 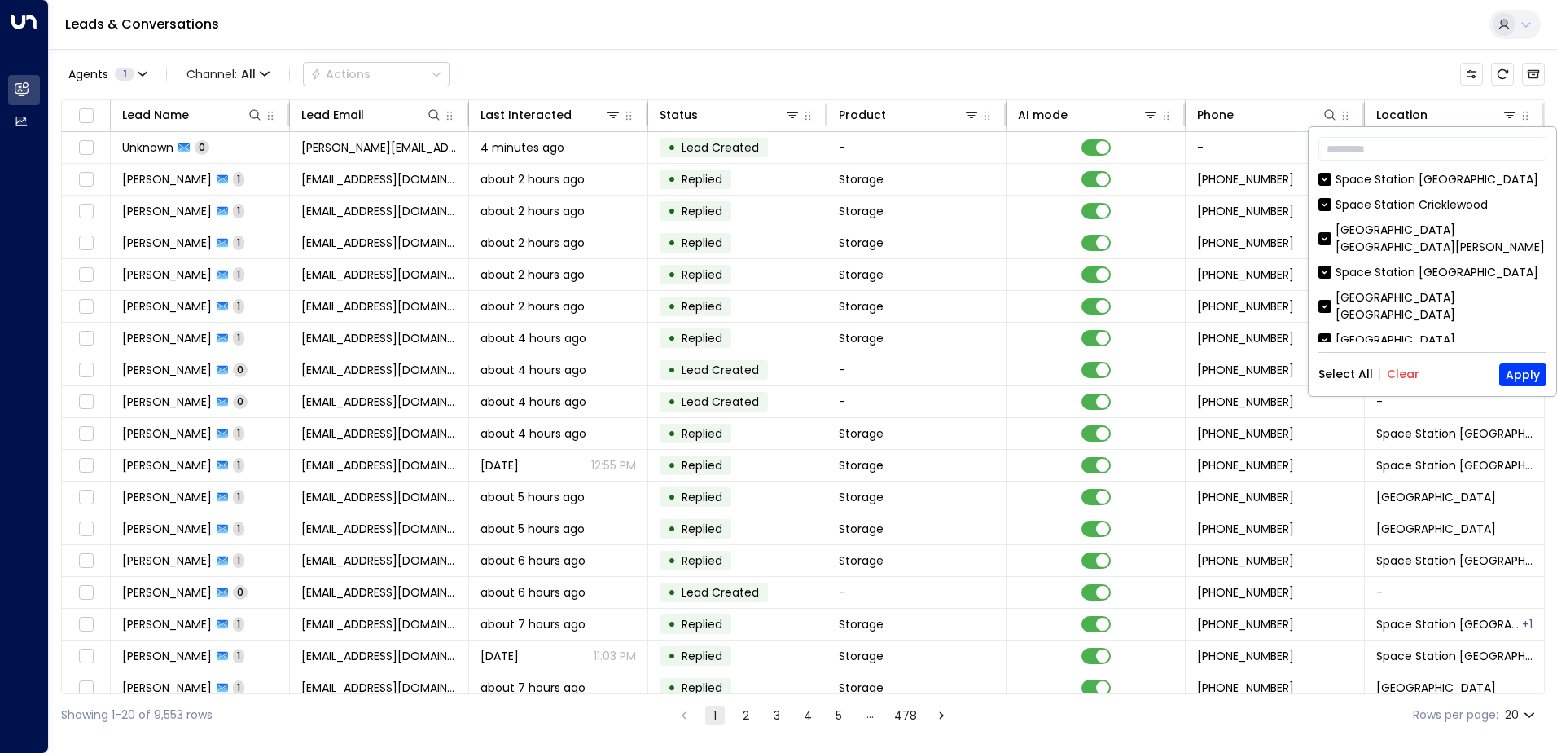 What do you see at coordinates (1436, 687) in the screenshot?
I see `span: Space Station Stirchley` at bounding box center [1436, 687].